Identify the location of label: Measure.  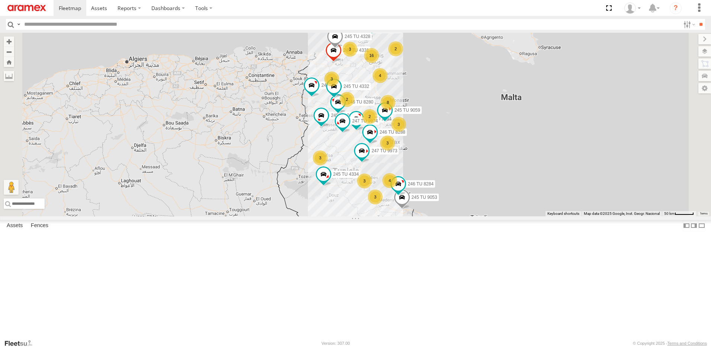
(9, 76).